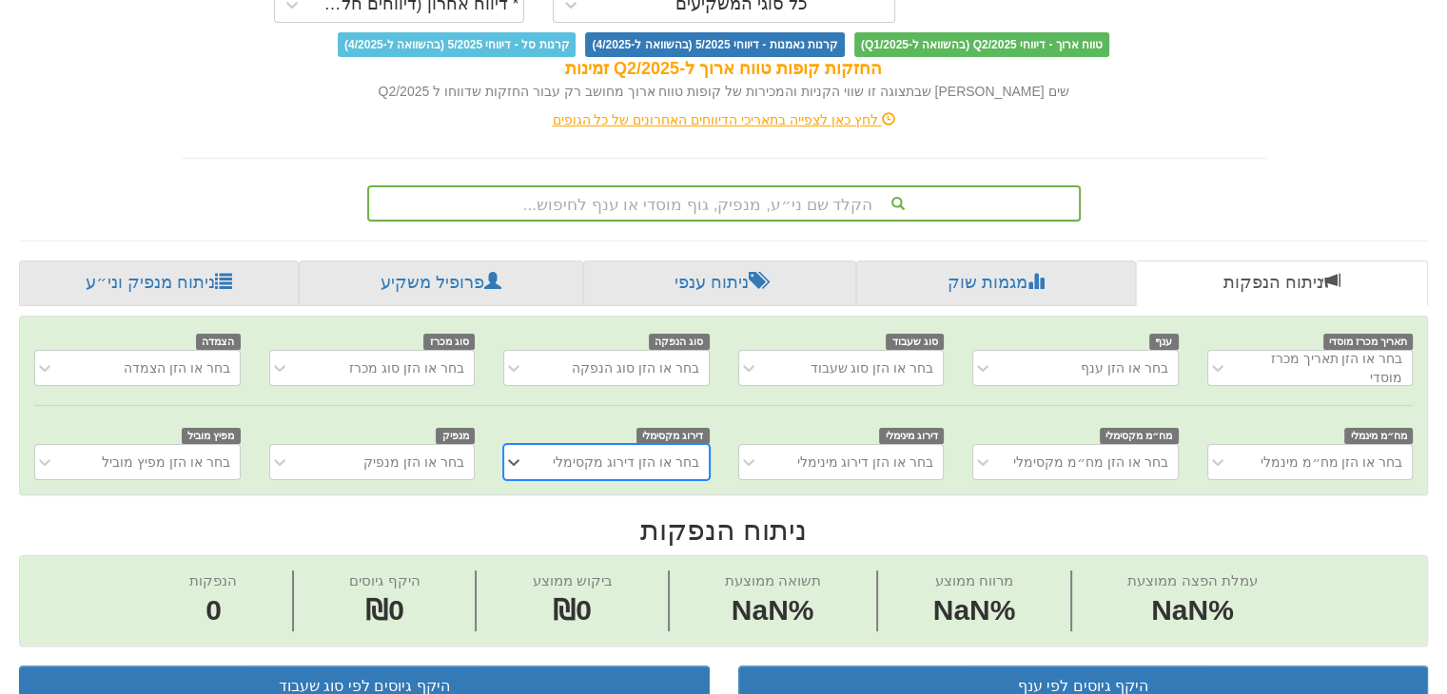  What do you see at coordinates (635, 368) in the screenshot?
I see `div: בחר או הזן סוג הנפקה` at bounding box center [635, 368].